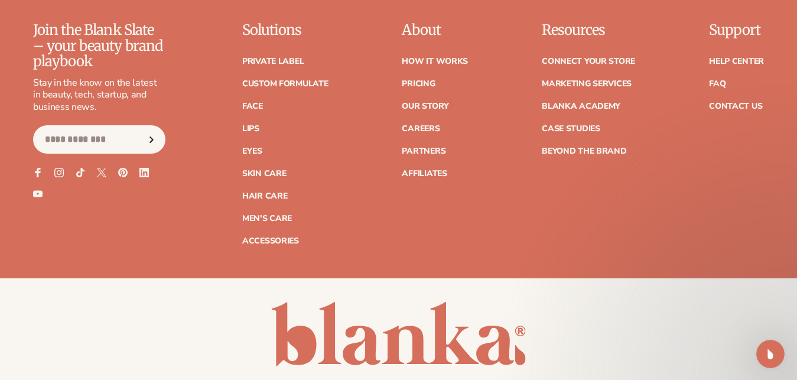 The height and width of the screenshot is (380, 797). Describe the element at coordinates (39, 305) in the screenshot. I see `span: Home` at that location.